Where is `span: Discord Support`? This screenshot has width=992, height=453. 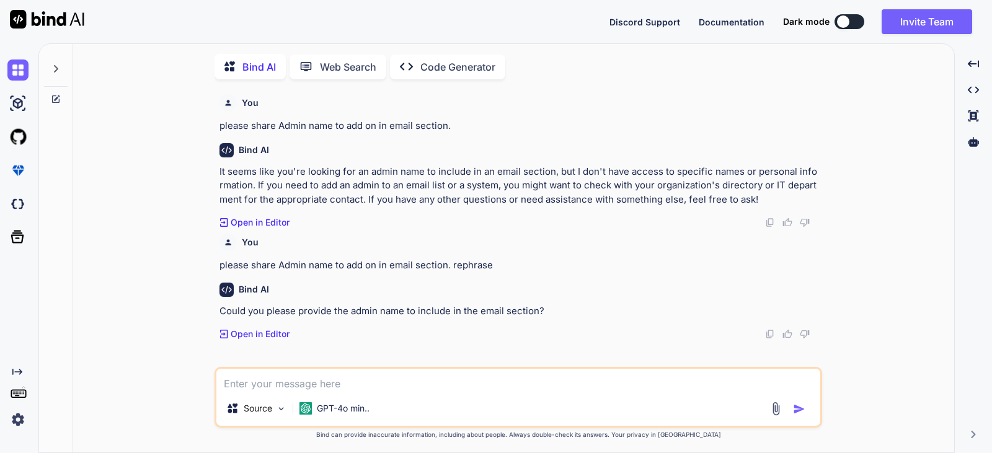
span: Discord Support is located at coordinates (645, 22).